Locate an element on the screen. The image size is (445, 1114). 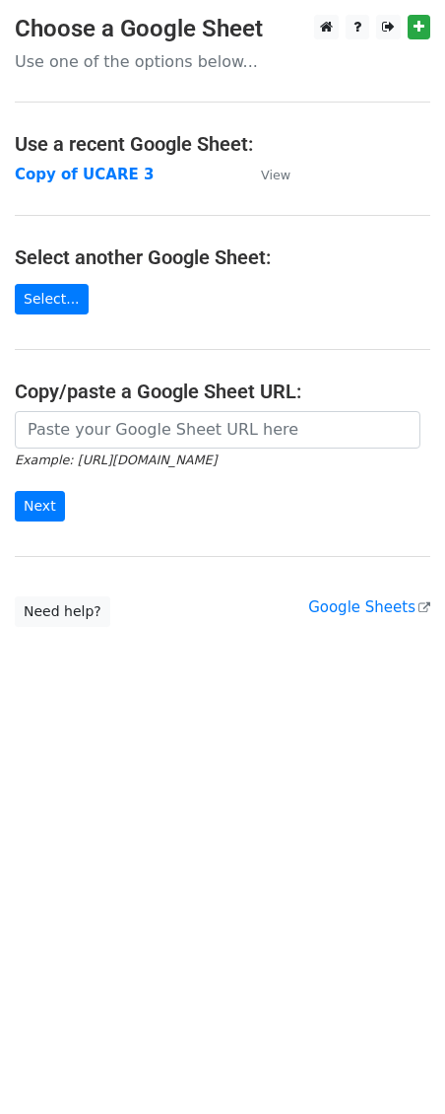
p: Use one of the options below... is located at coordinates (223, 61).